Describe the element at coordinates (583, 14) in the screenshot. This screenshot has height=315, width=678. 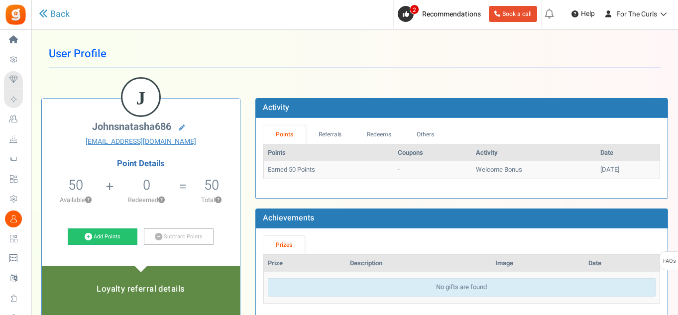
I see `a: Help` at that location.